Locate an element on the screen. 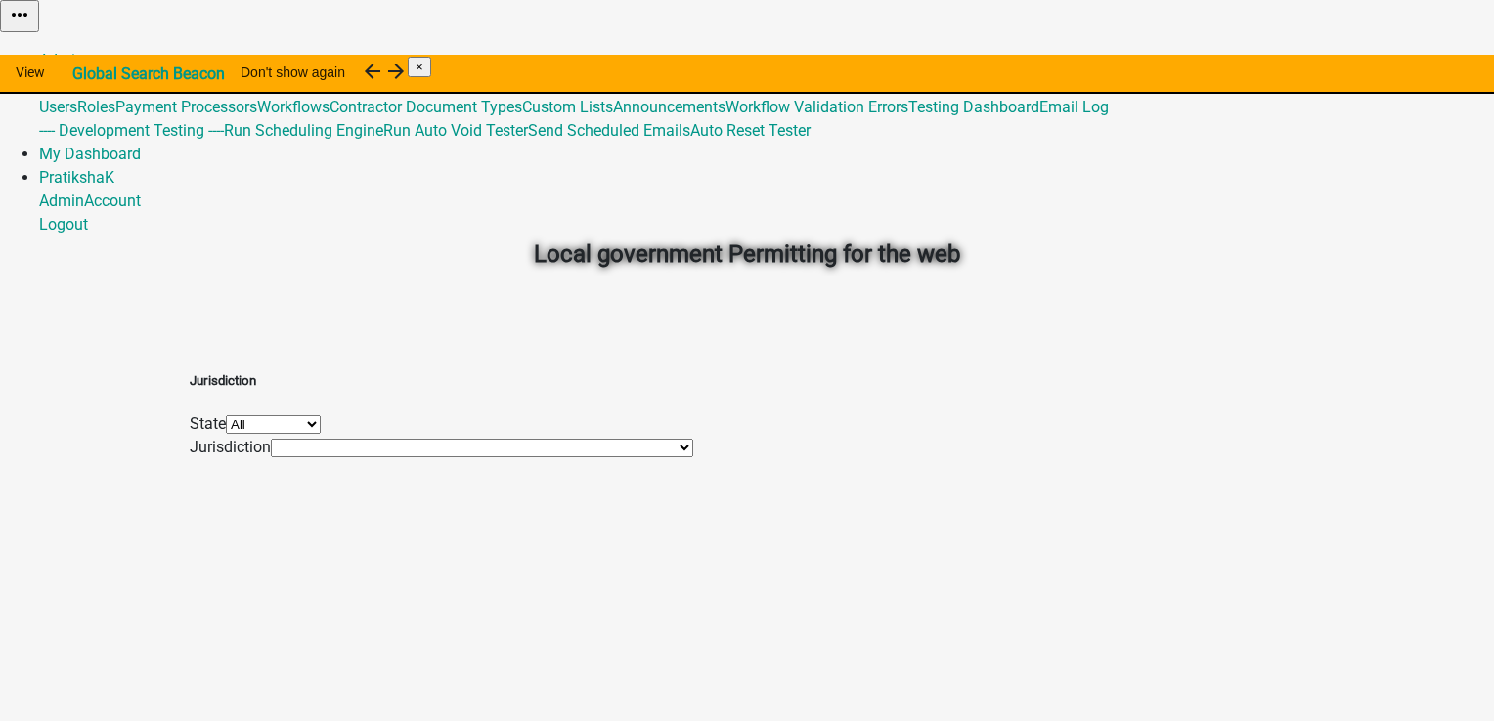 Image resolution: width=1494 pixels, height=721 pixels. strong: Global Search Beacon is located at coordinates (149, 73).